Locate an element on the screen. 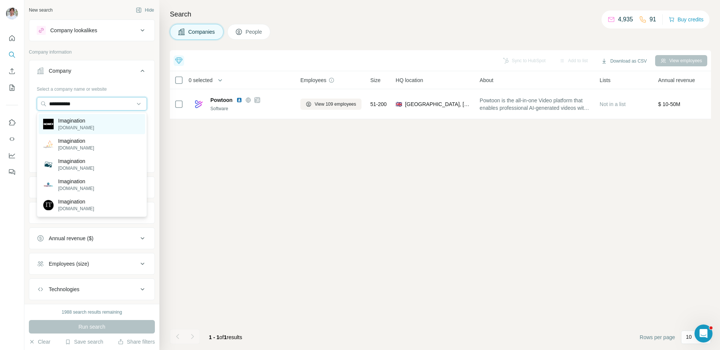 The width and height of the screenshot is (720, 350). button: Buy credits is located at coordinates (685, 19).